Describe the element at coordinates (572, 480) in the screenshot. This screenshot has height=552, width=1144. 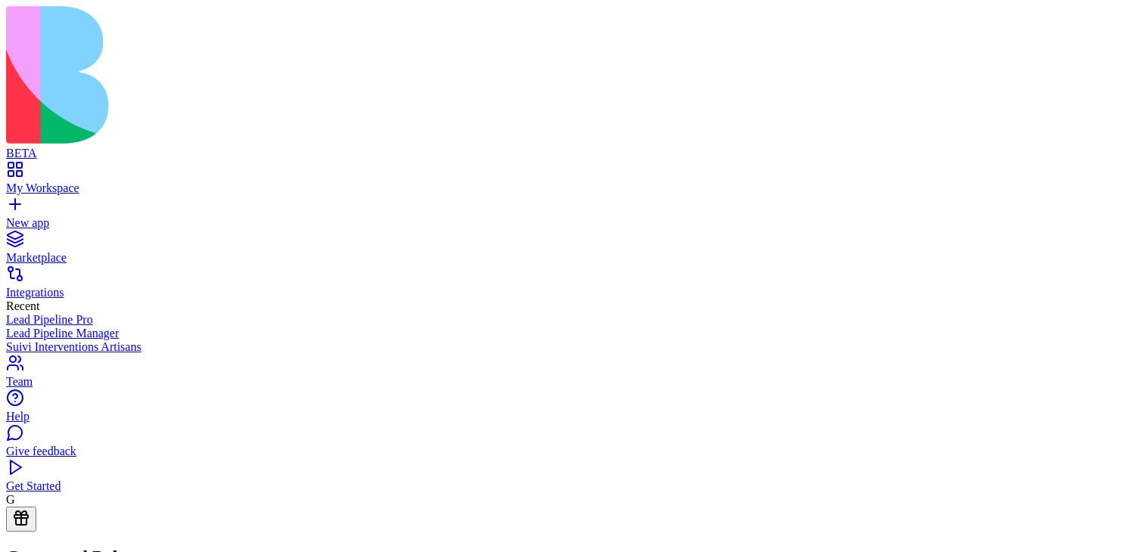
I see `a: Get Started` at that location.